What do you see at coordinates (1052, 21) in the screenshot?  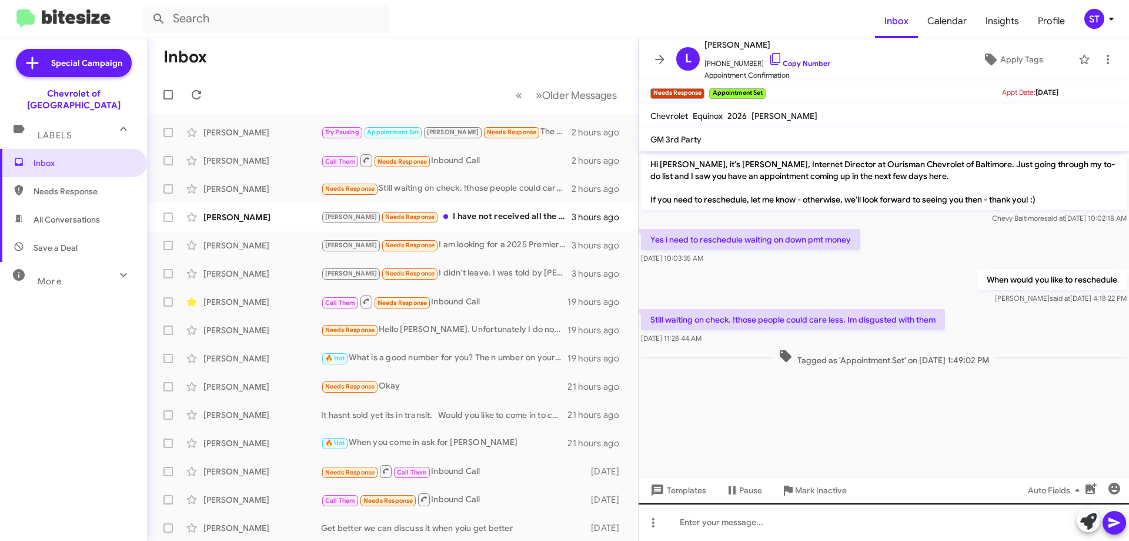 I see `span: Profile` at bounding box center [1052, 21].